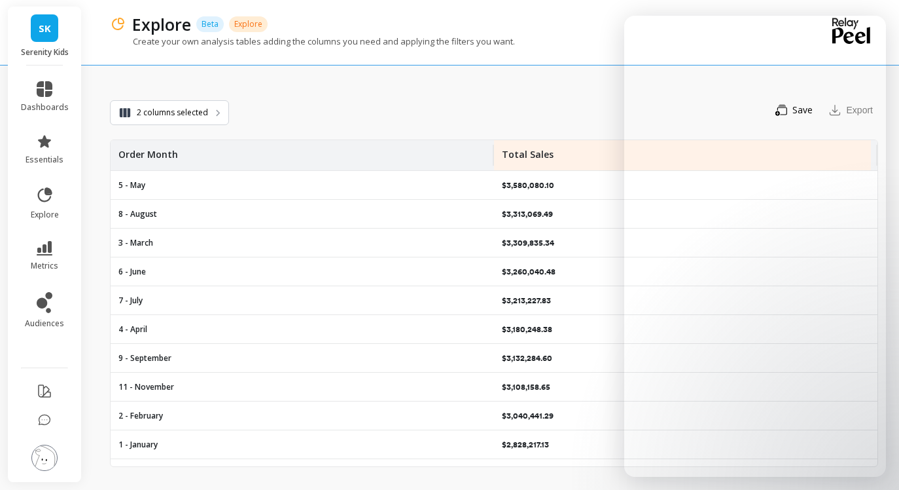 The image size is (899, 490). Describe the element at coordinates (141, 416) in the screenshot. I see `p: 2 - February` at that location.